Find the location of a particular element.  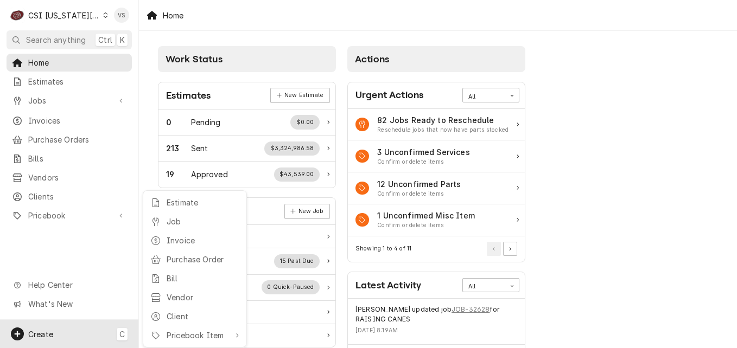

div: Estimate is located at coordinates (203, 202).